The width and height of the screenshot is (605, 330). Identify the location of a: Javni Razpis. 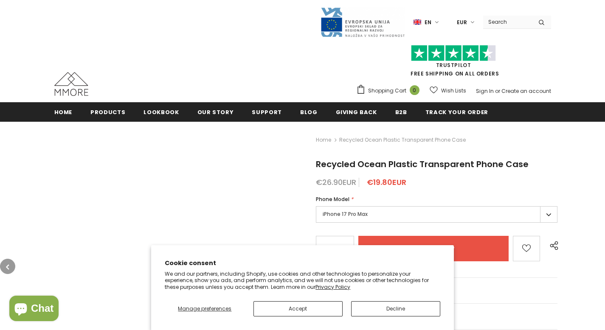
(363, 22).